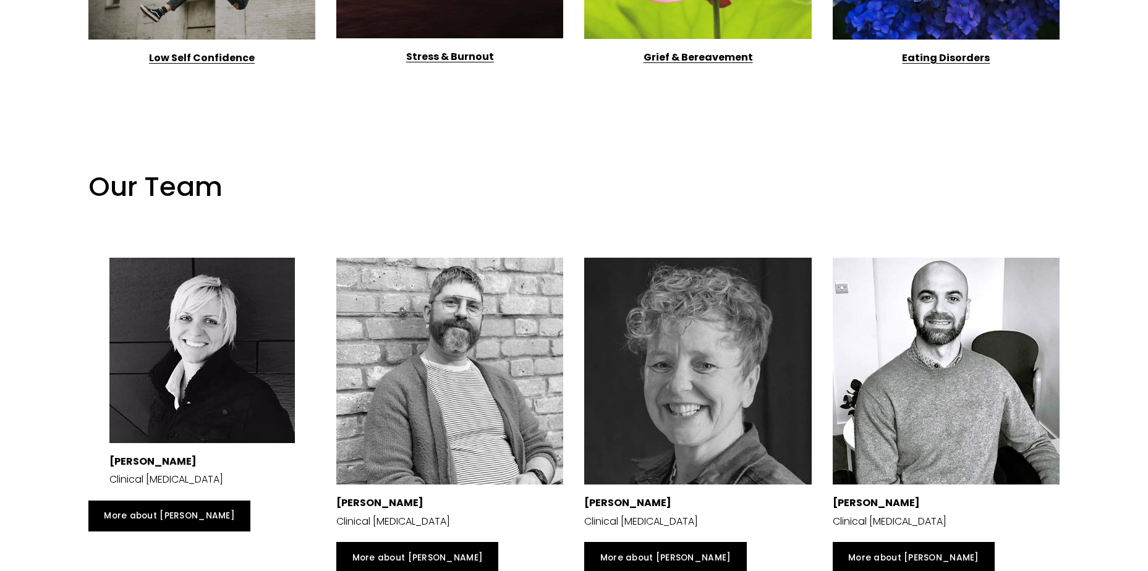 The height and width of the screenshot is (571, 1148). Describe the element at coordinates (698, 57) in the screenshot. I see `strong: Grief & Bereavement` at that location.